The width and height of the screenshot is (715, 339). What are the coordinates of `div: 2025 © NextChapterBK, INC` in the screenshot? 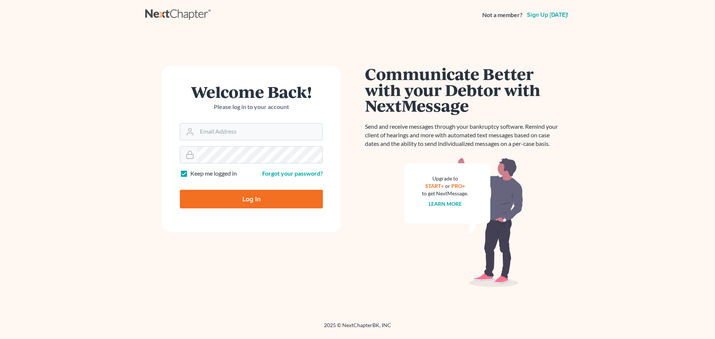 It's located at (357, 328).